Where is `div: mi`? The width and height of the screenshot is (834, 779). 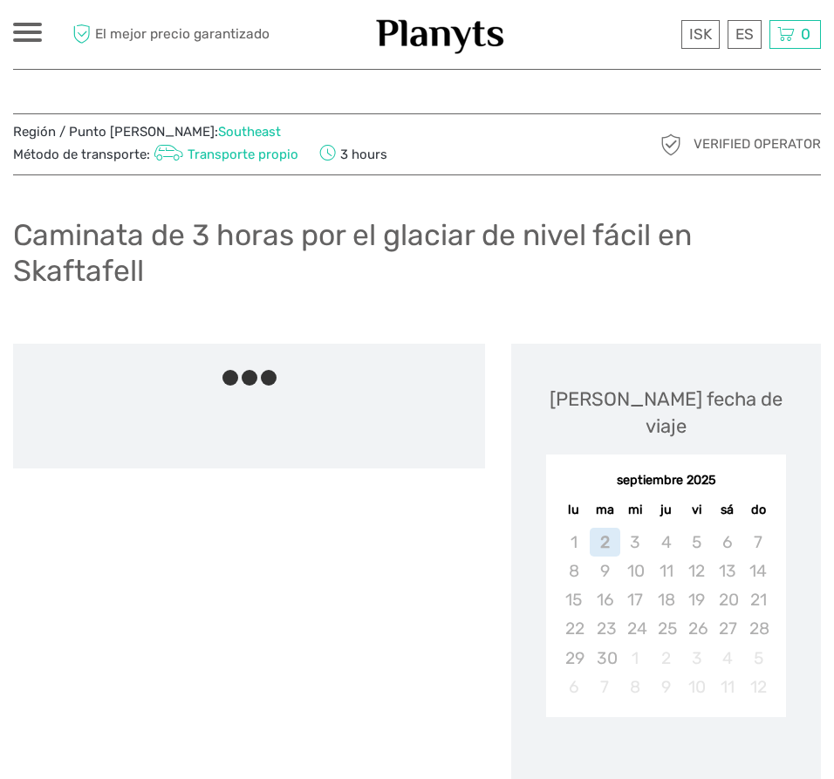
div: mi is located at coordinates (635, 510).